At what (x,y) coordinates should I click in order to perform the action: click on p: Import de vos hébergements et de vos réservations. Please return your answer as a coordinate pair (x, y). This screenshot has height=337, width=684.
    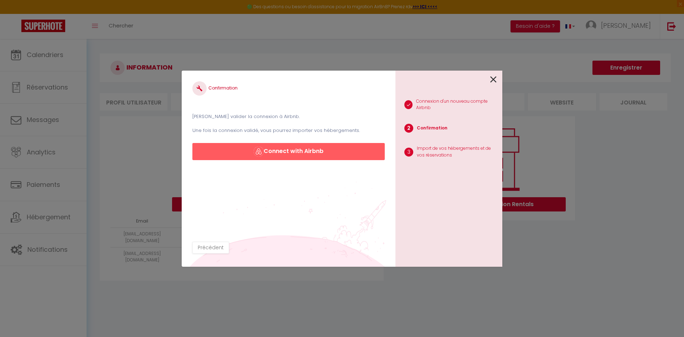
    Looking at the image, I should click on (457, 152).